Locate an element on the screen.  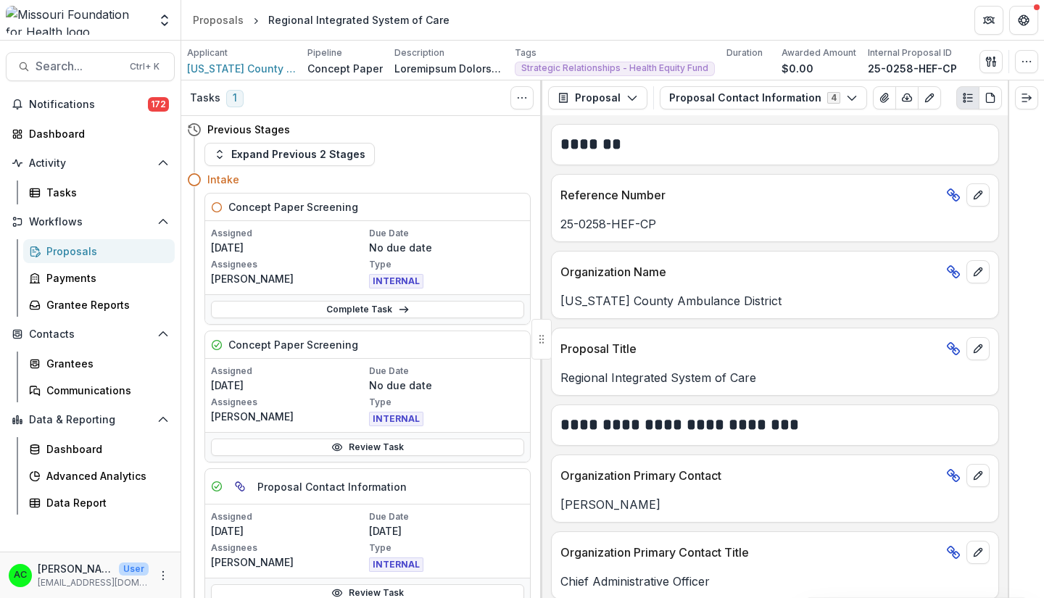
div: Tasks is located at coordinates (104, 192).